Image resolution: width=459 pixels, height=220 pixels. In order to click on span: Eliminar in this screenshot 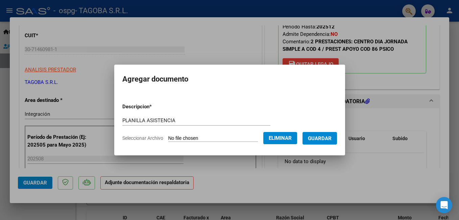, I will do `click(280, 138)`.